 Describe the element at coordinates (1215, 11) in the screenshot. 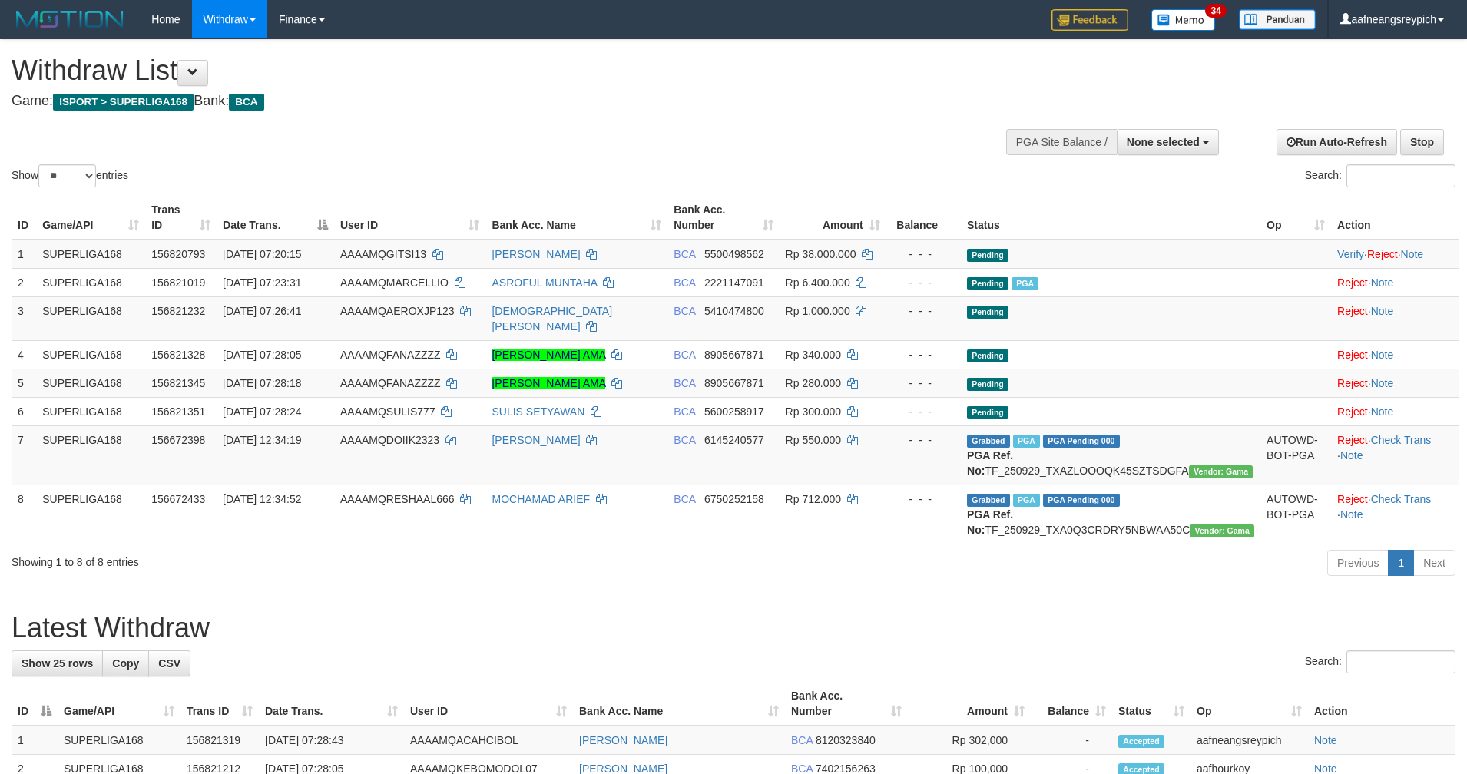

I see `span: 34` at that location.